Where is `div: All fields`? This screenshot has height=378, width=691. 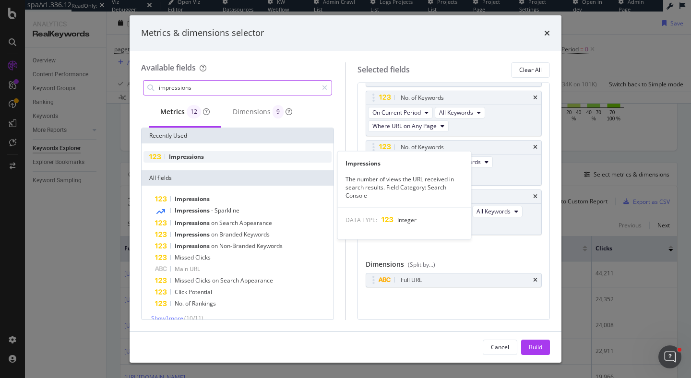 div: All fields is located at coordinates (238, 178).